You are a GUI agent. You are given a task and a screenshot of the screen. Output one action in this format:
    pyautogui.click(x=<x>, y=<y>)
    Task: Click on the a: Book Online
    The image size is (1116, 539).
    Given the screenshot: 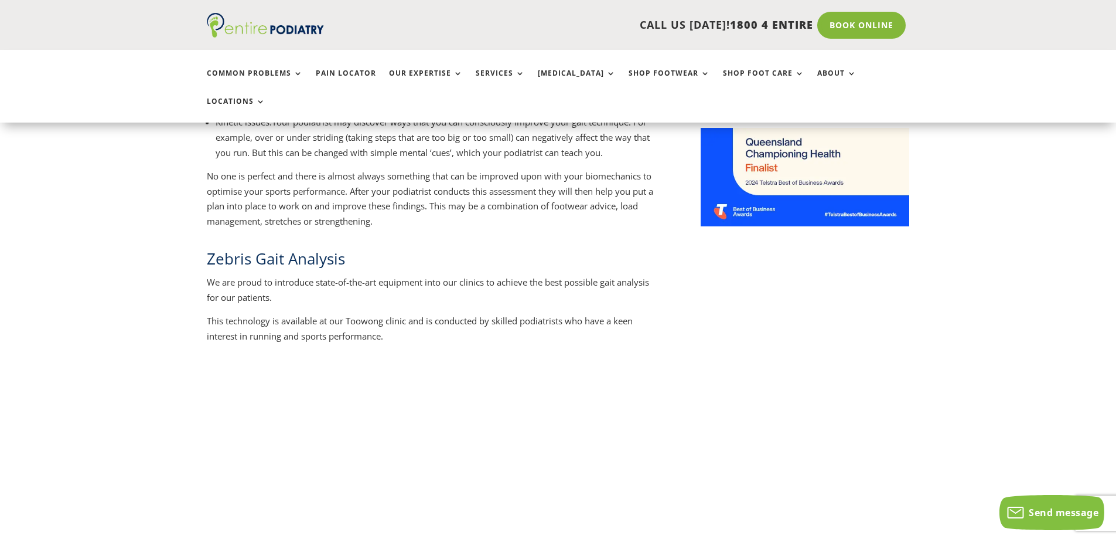 What is the action you would take?
    pyautogui.click(x=861, y=25)
    